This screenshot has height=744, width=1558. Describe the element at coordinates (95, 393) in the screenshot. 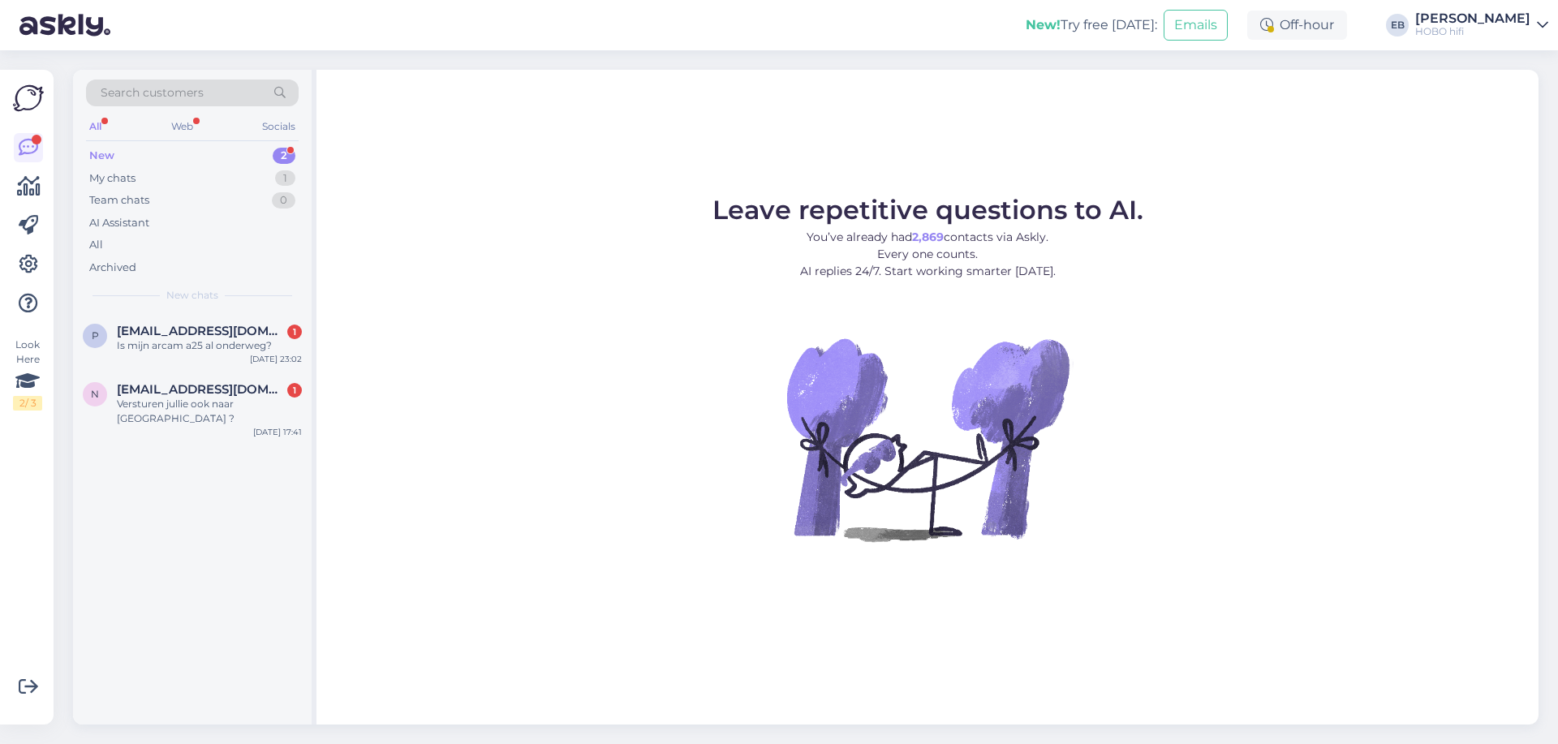

I see `span: n` at that location.